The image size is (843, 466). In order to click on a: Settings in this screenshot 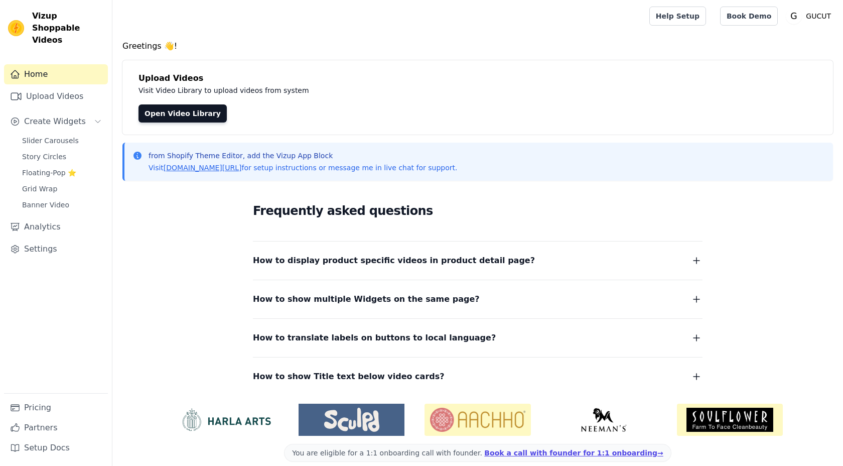, I will do `click(56, 249)`.